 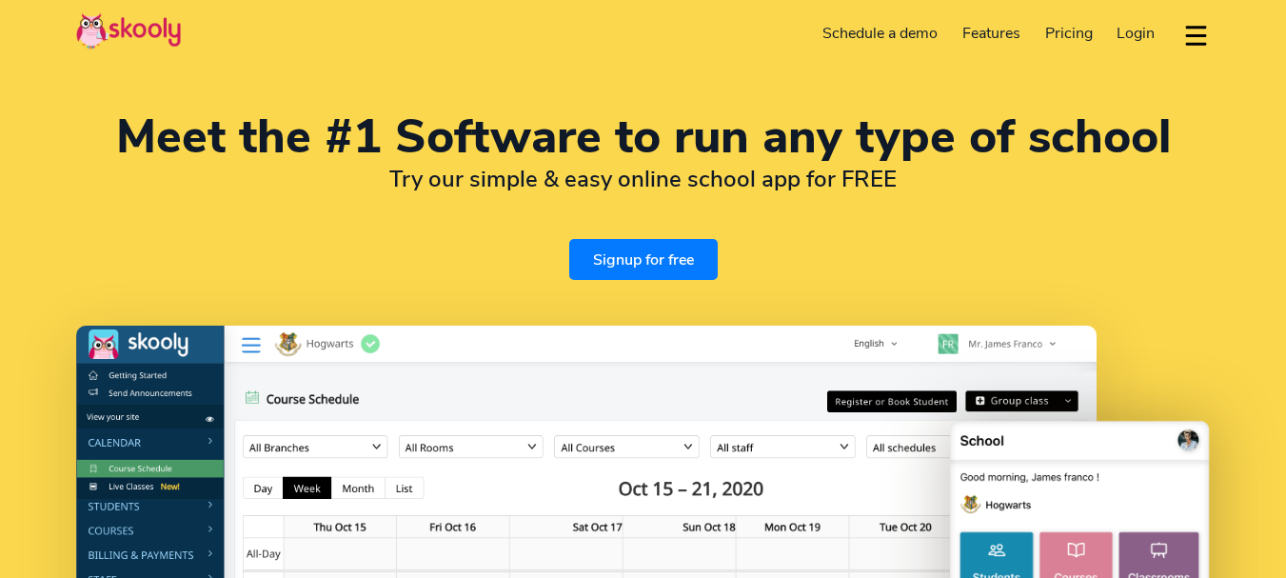 What do you see at coordinates (1069, 33) in the screenshot?
I see `span: Pricing` at bounding box center [1069, 33].